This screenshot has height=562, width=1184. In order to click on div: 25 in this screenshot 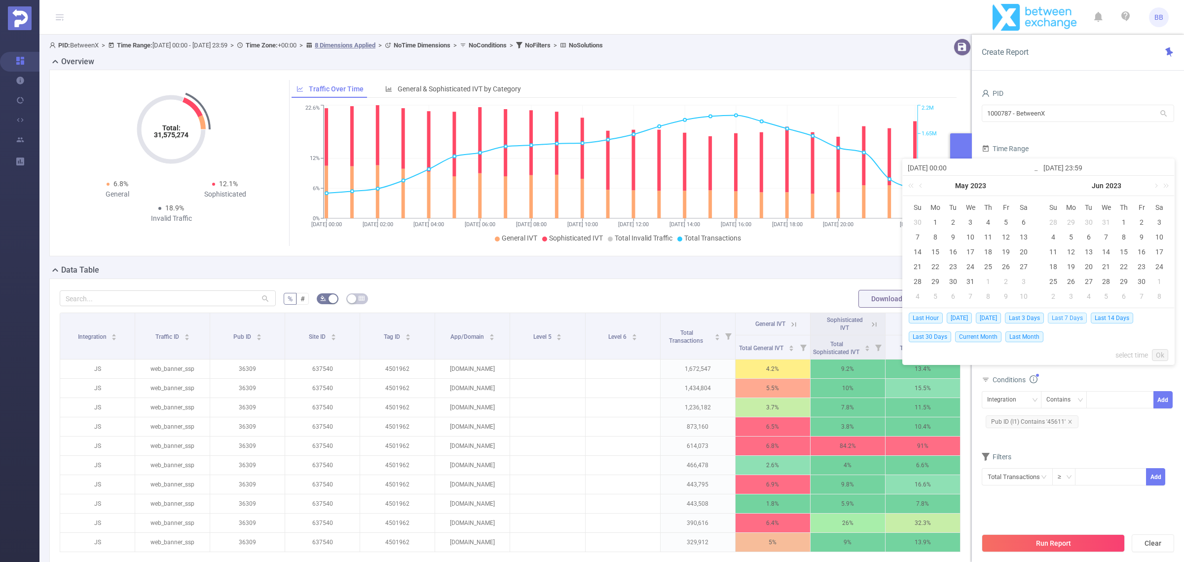, I will do `click(1053, 281)`.